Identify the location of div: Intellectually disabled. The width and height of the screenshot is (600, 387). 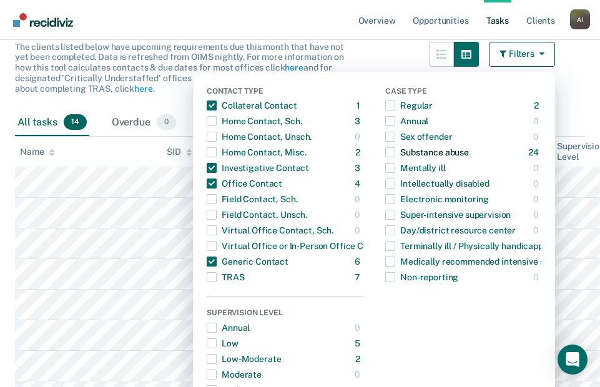
(437, 184).